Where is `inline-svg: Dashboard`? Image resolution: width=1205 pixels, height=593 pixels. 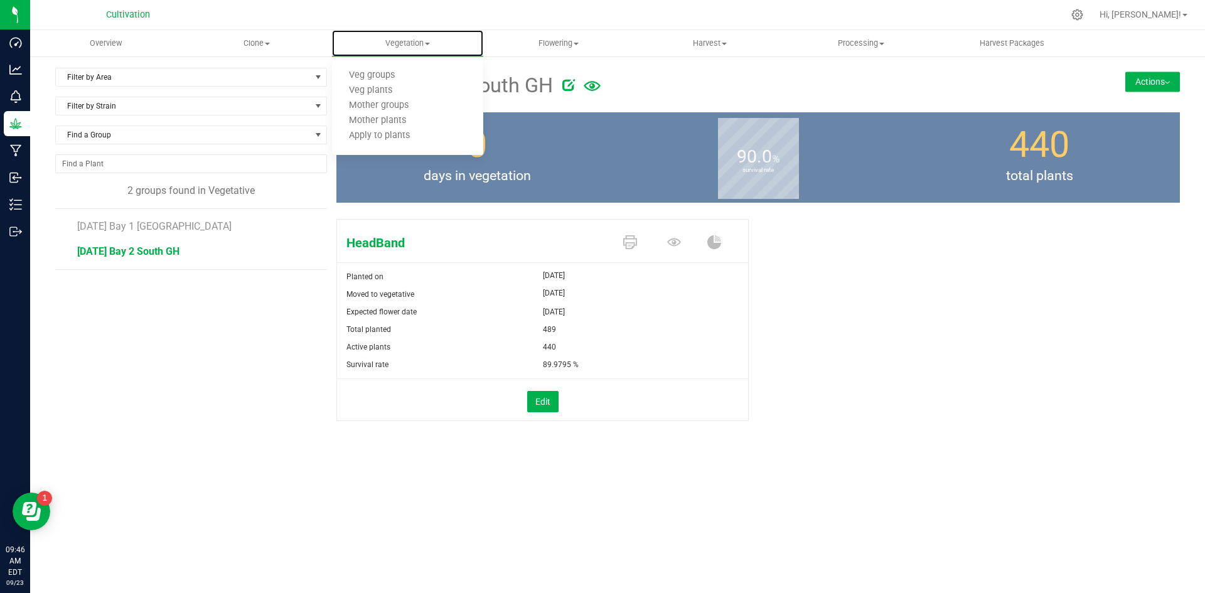
inline-svg: Dashboard is located at coordinates (16, 43).